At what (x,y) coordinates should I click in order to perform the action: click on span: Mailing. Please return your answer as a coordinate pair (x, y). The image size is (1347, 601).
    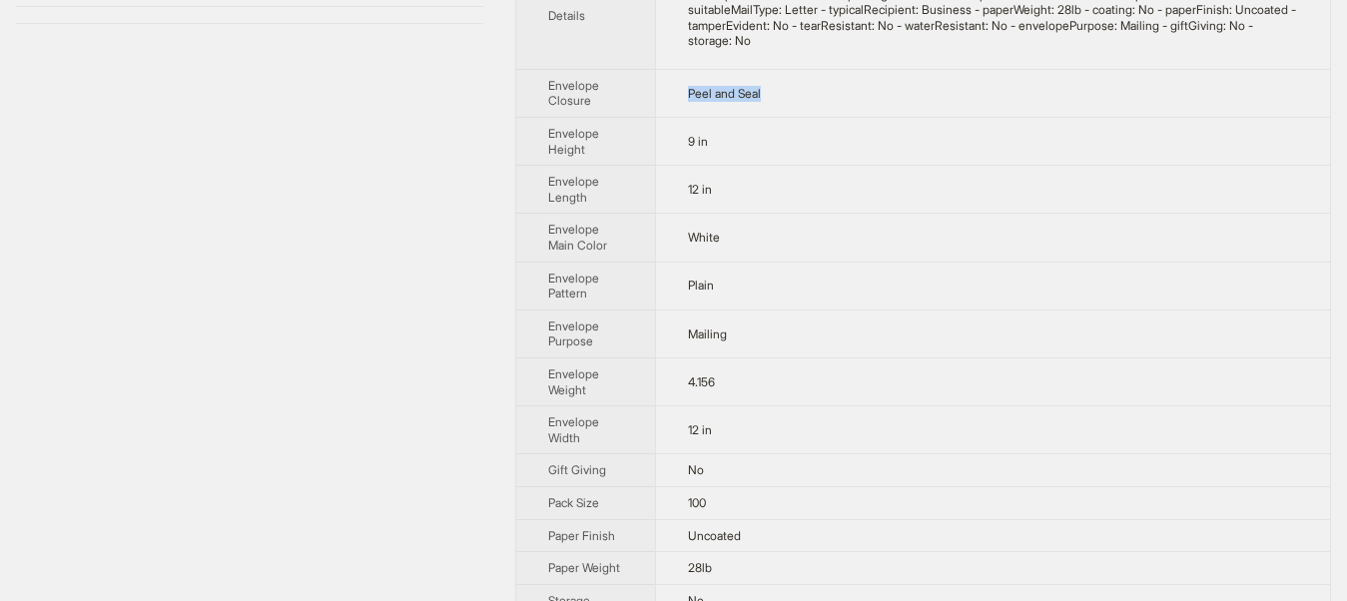
    Looking at the image, I should click on (707, 333).